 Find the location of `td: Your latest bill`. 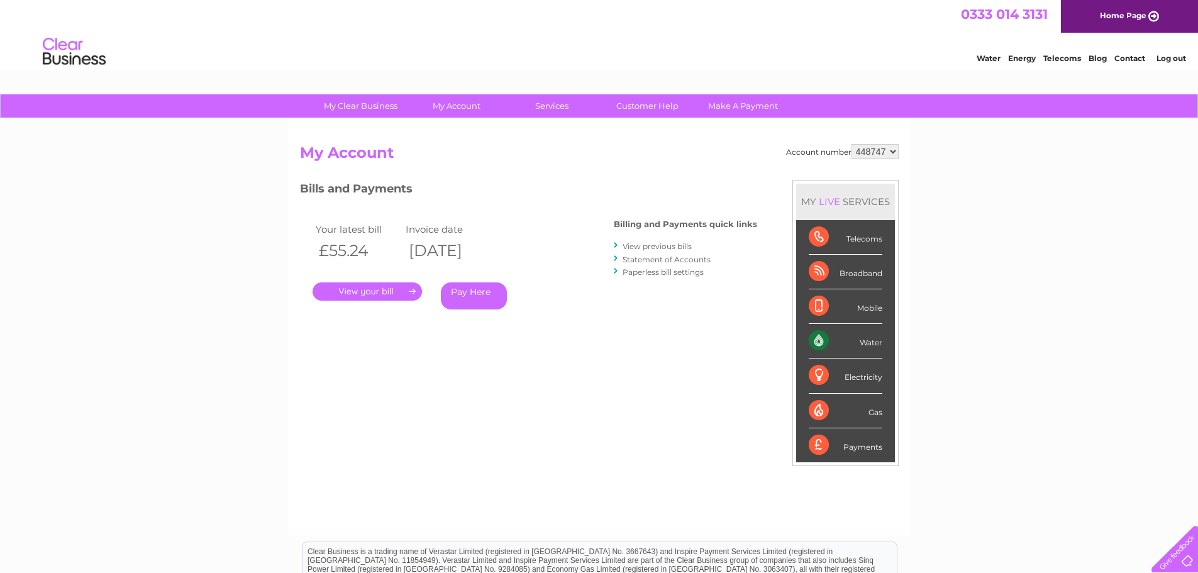

td: Your latest bill is located at coordinates (358, 229).